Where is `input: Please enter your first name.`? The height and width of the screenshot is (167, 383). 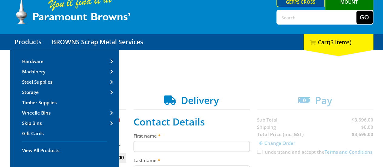 input: Please enter your first name. is located at coordinates (192, 146).